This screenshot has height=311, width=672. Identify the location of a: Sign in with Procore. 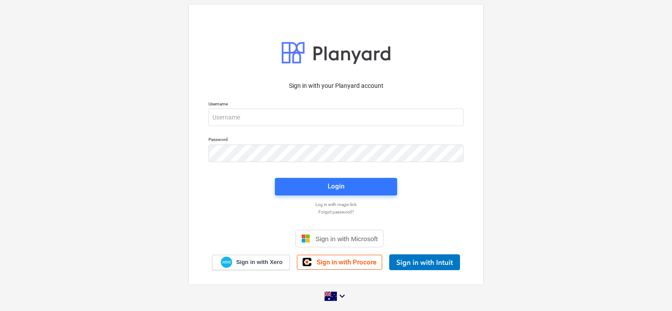
(339, 262).